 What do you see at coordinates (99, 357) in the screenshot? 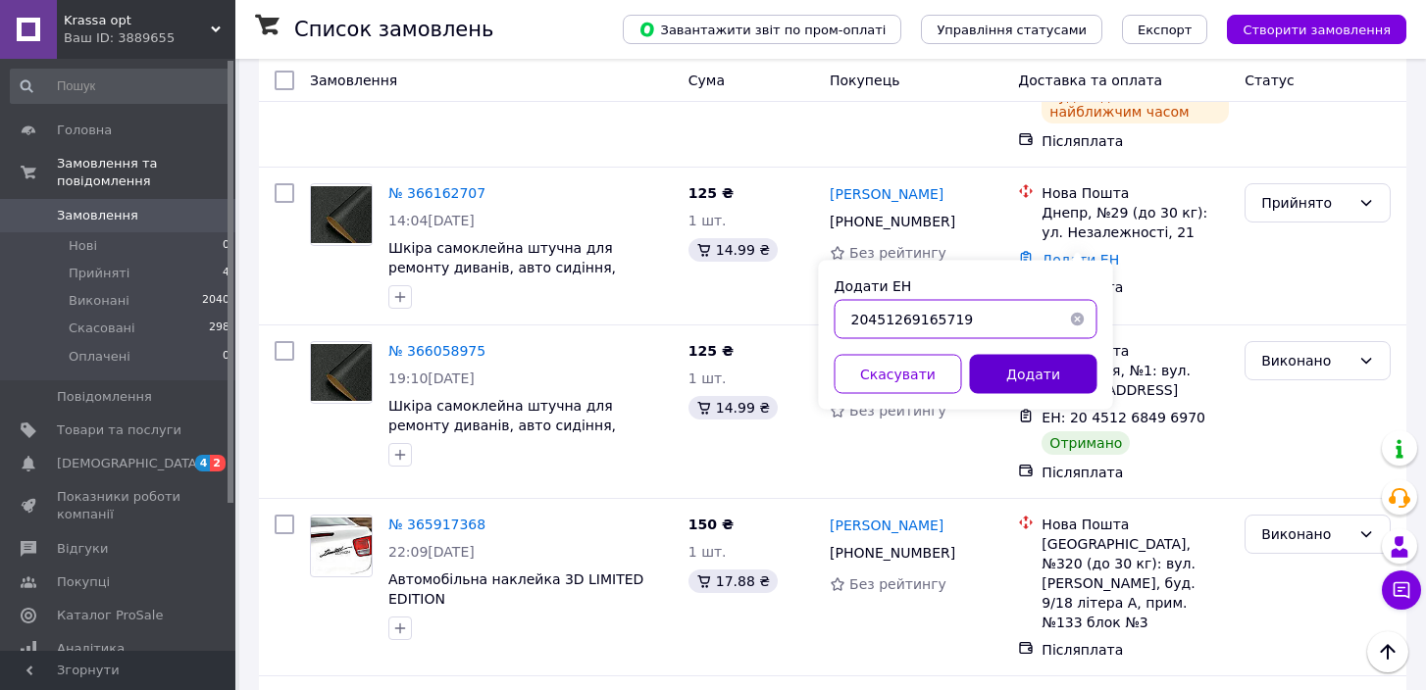
I see `span: Оплачені` at bounding box center [99, 357].